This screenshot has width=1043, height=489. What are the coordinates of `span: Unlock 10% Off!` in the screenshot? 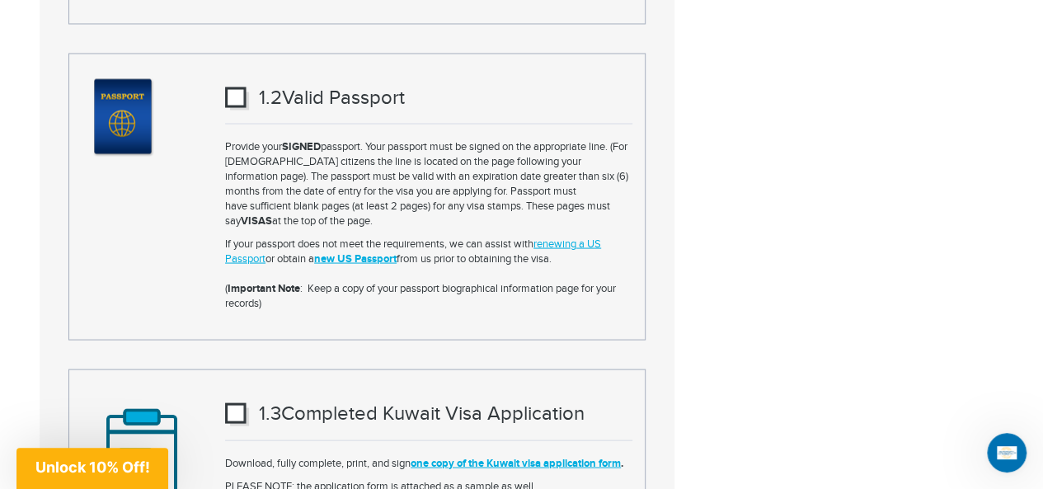 It's located at (92, 466).